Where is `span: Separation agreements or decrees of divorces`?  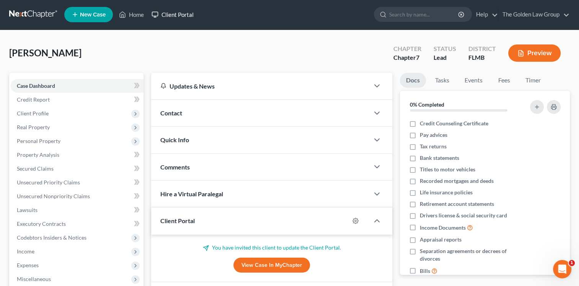 span: Separation agreements or decrees of divorces is located at coordinates (470, 255).